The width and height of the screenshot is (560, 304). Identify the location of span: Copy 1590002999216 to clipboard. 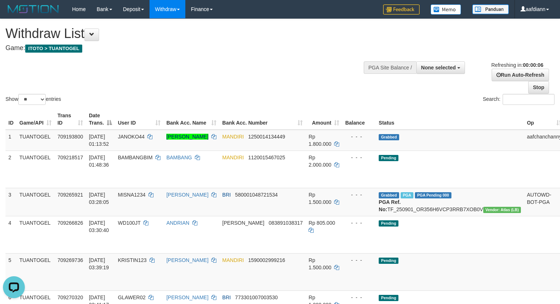
(266, 260).